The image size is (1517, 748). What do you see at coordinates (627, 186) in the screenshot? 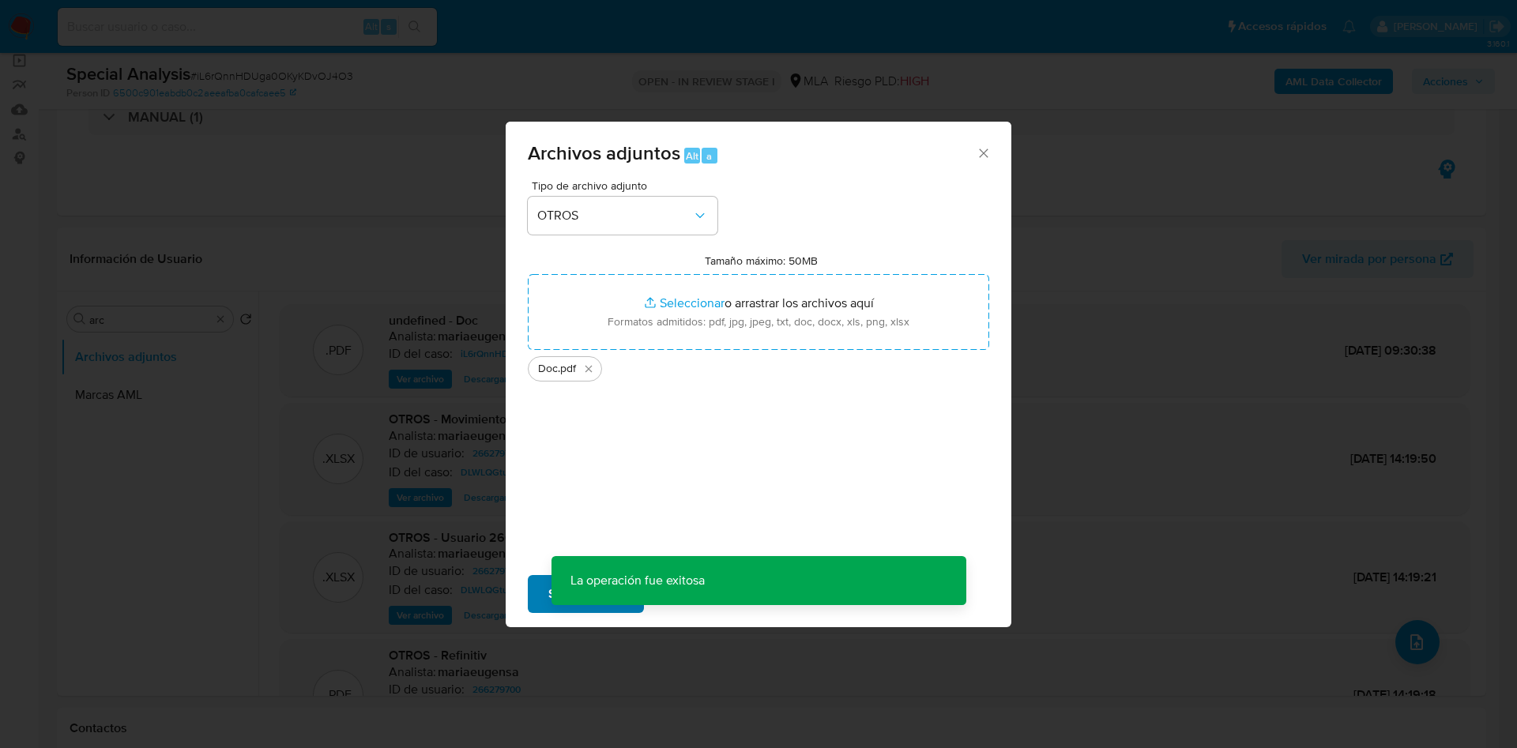
I see `span: Tipo de archivo adjunto` at bounding box center [627, 186].